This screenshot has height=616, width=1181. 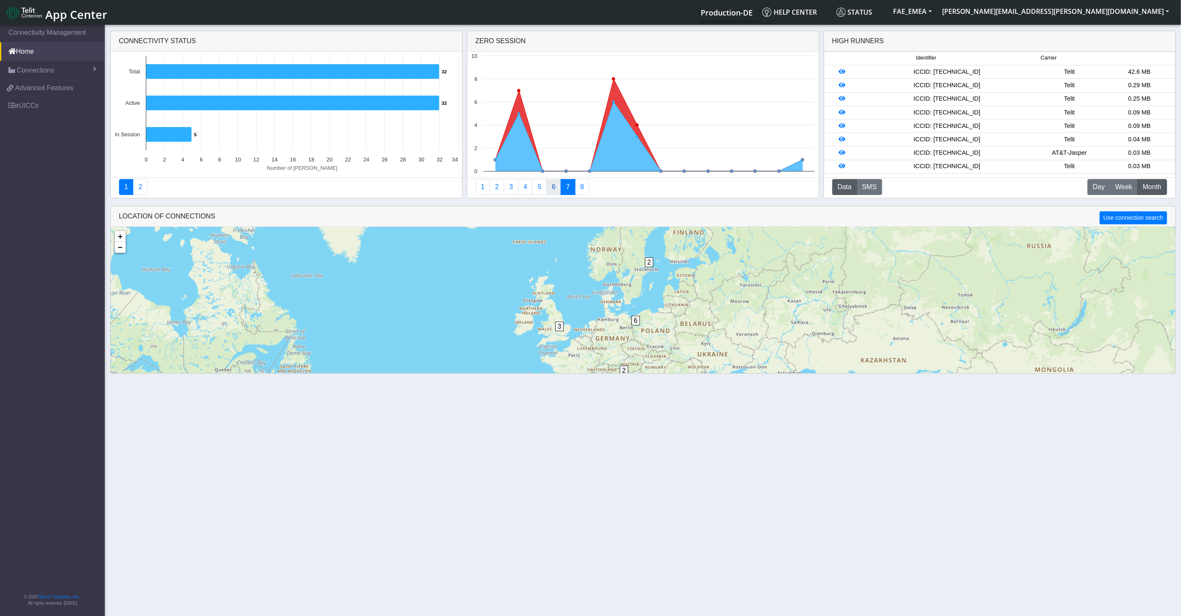 I want to click on span: Day, so click(x=1099, y=187).